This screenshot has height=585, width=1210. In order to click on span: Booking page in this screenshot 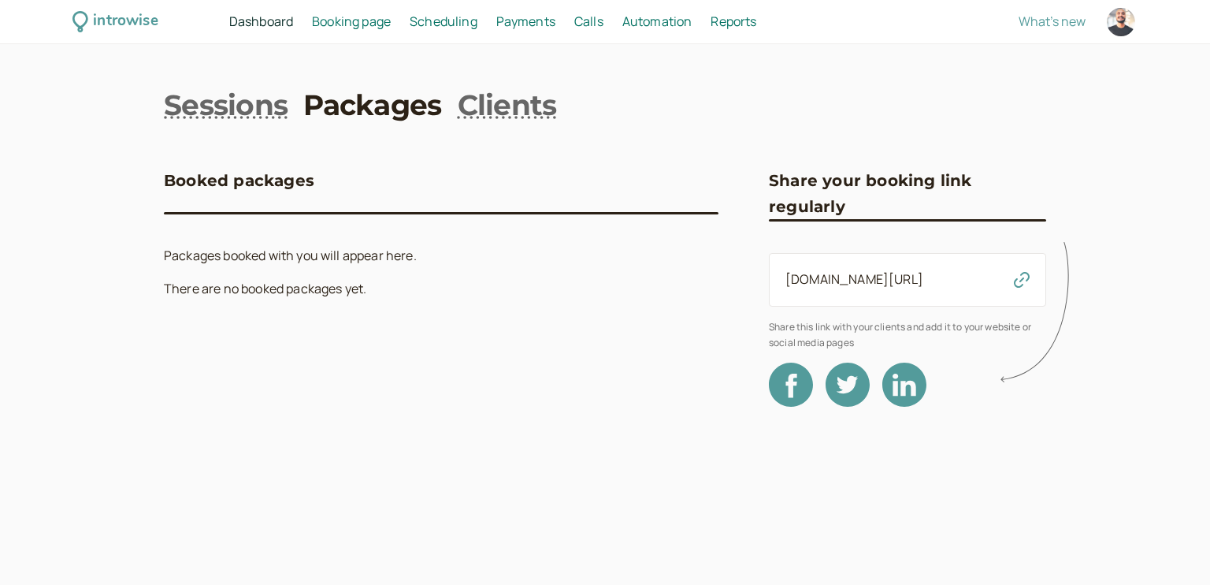, I will do `click(351, 21)`.